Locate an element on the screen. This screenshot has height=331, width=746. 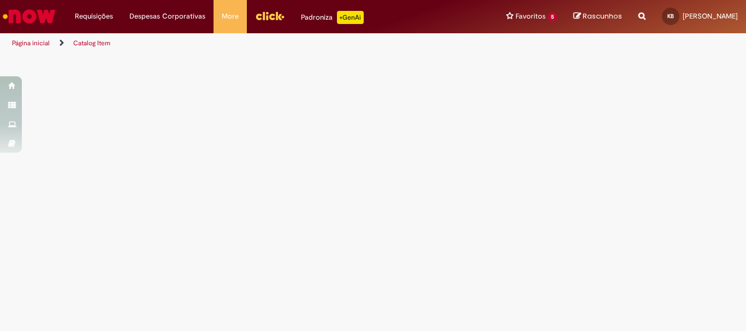
div: Padroniza is located at coordinates (332, 17).